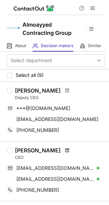 This screenshot has height=205, width=109. I want to click on span: Select all (9), so click(30, 75).